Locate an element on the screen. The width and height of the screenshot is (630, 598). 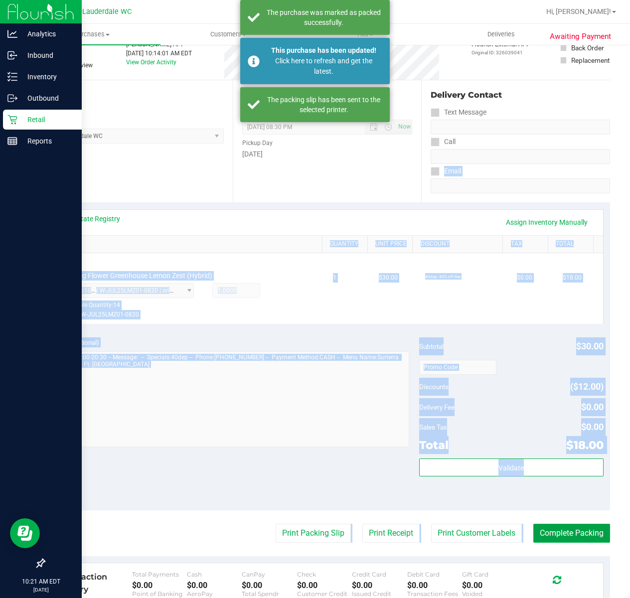
p: Analytics is located at coordinates (47, 34).